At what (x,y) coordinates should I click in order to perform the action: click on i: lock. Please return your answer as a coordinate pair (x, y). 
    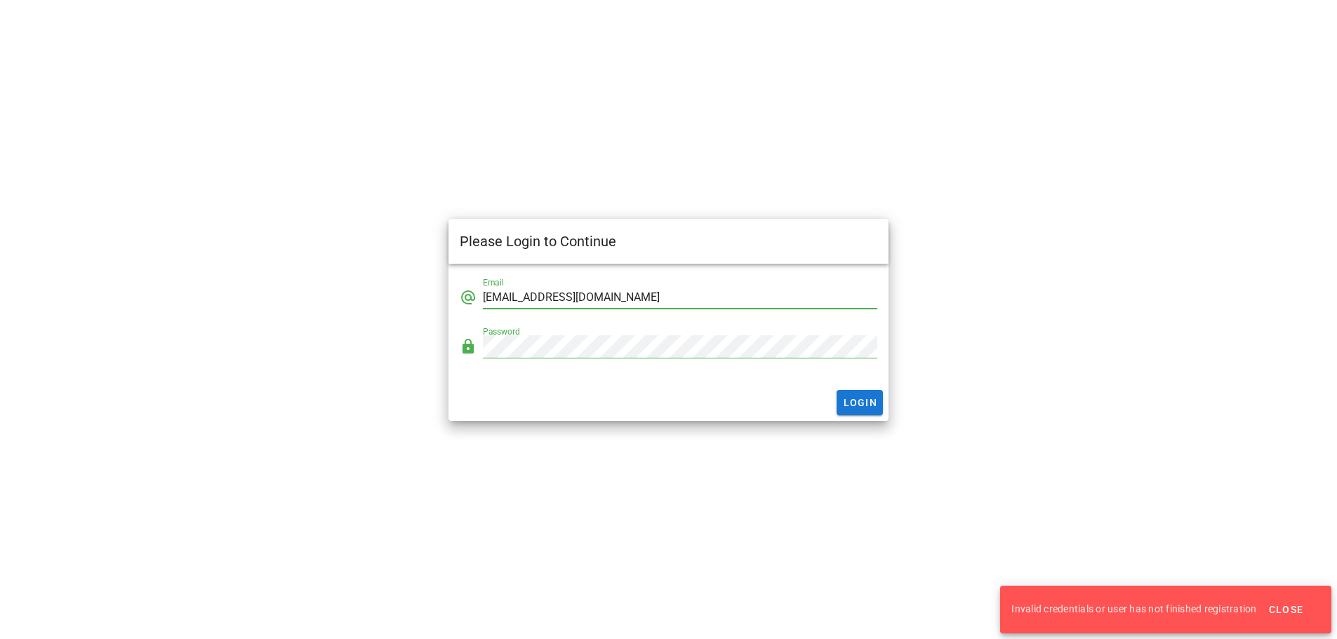
    Looking at the image, I should click on (468, 347).